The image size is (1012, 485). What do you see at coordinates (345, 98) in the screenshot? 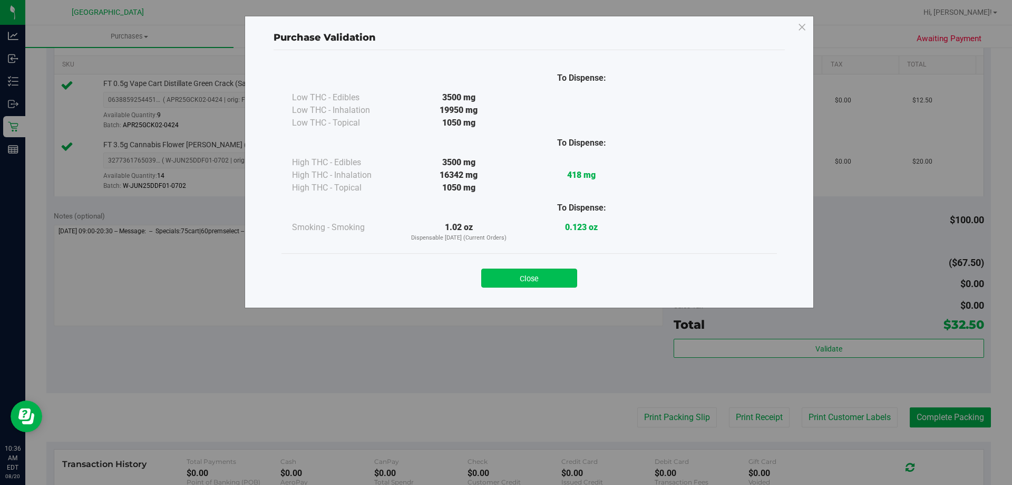
I see `div: Low THC - Edibles` at bounding box center [345, 98].